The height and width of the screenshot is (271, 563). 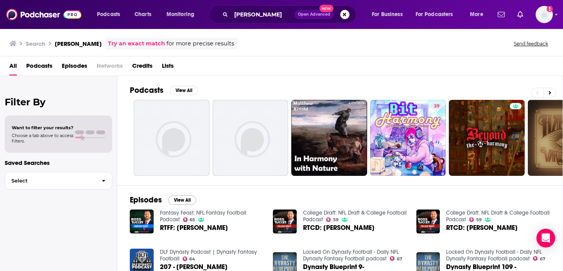 What do you see at coordinates (189, 259) in the screenshot?
I see `a: 64` at bounding box center [189, 259].